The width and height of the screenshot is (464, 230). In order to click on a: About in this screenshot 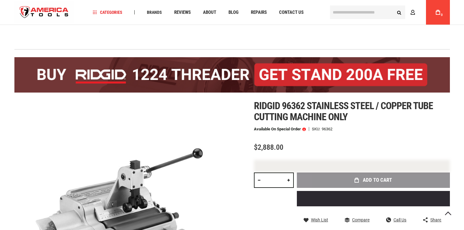, I will do `click(210, 12)`.